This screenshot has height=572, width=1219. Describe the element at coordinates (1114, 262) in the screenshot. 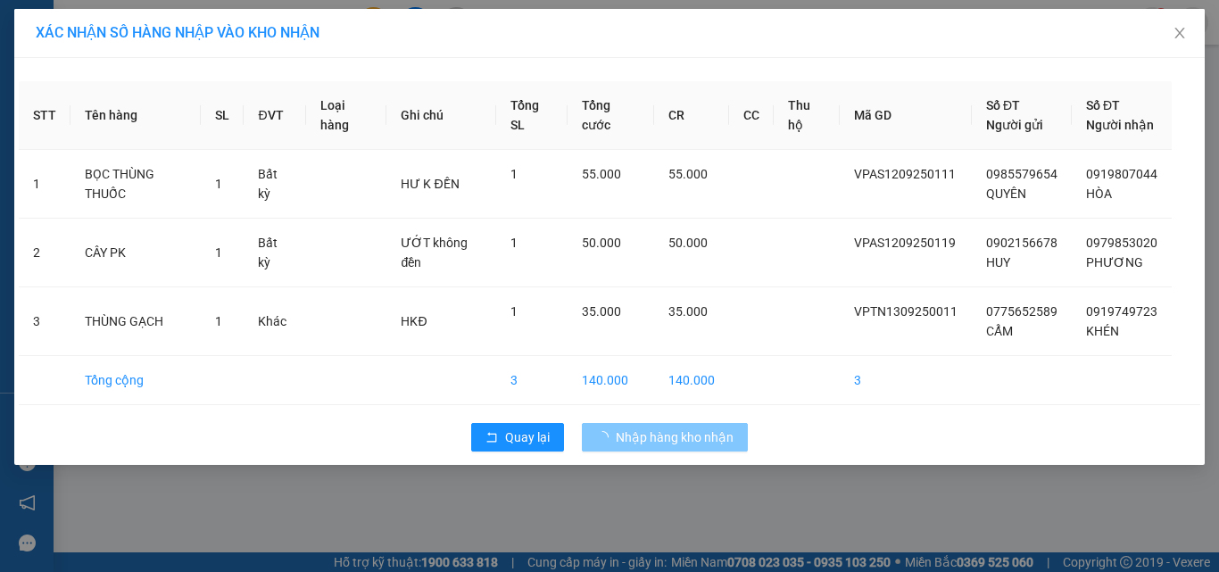

I see `span: PHƯƠNG` at that location.